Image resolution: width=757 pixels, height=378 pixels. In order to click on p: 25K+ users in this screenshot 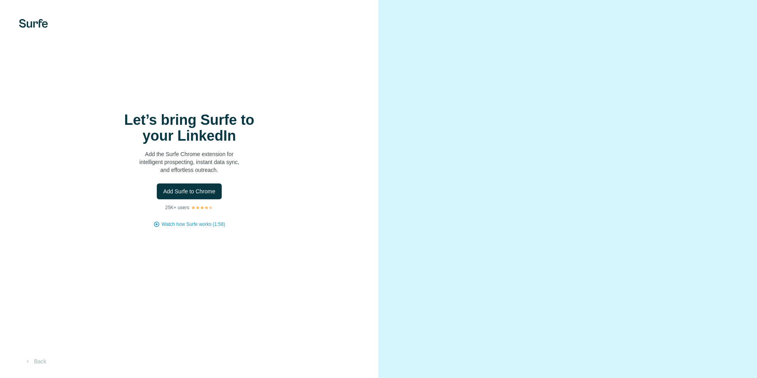, I will do `click(177, 207)`.